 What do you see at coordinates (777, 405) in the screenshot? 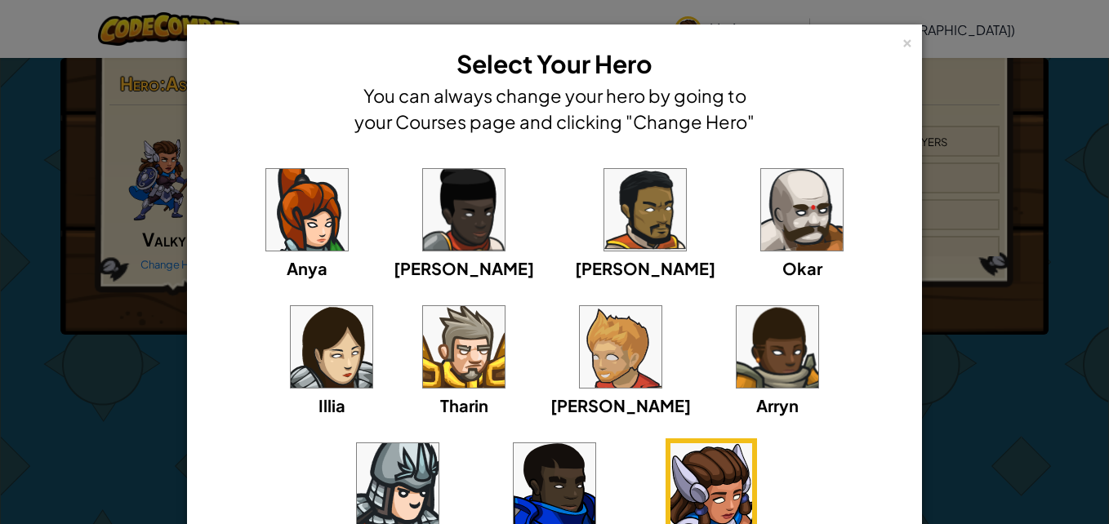
I see `span: Arryn` at bounding box center [777, 405].